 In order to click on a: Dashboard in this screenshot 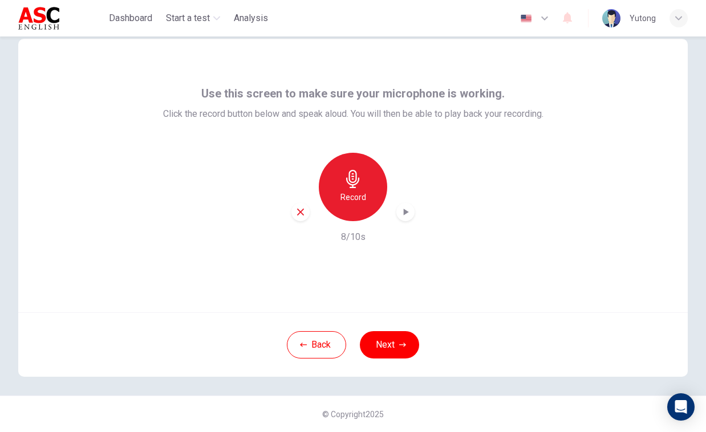, I will do `click(131, 18)`.